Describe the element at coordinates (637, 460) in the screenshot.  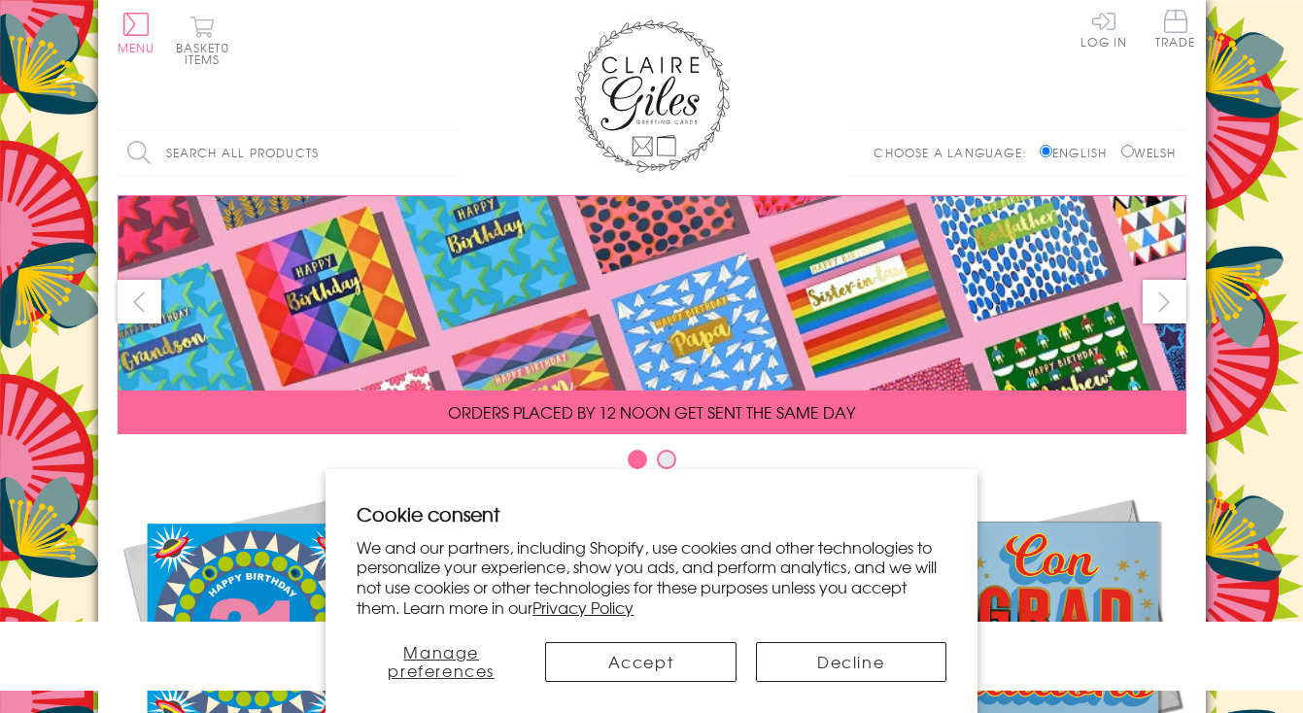
I see `button: Carousel Page 1 (Current Slide)` at that location.